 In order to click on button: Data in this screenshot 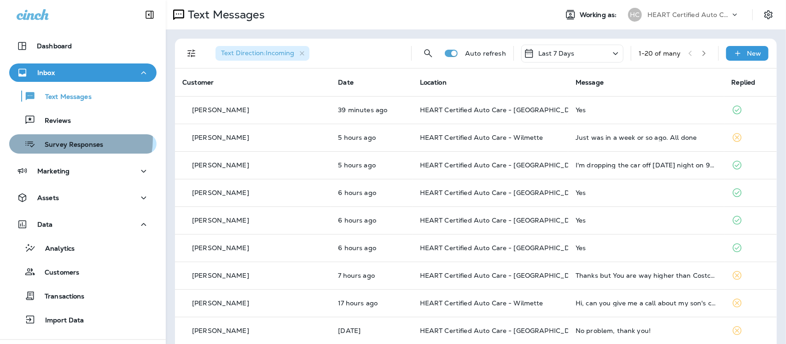, I will do `click(83, 225)`.